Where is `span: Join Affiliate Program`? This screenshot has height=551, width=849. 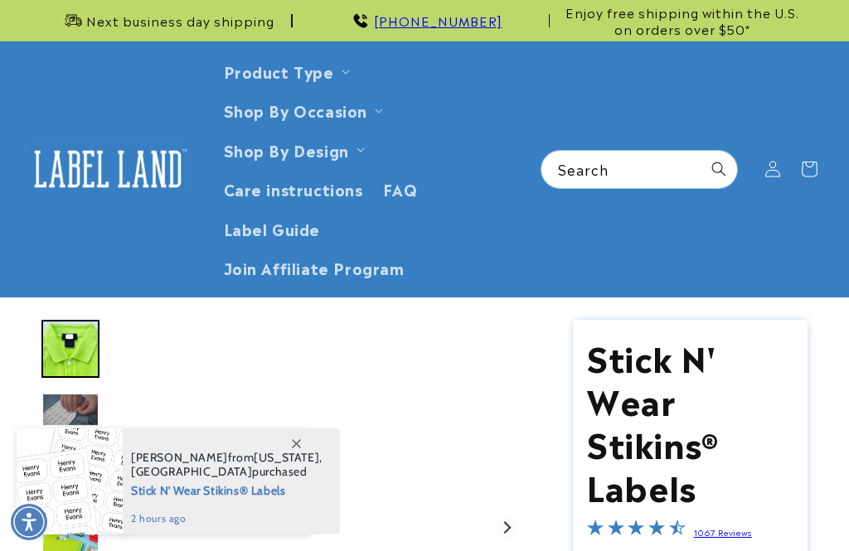
span: Join Affiliate Program is located at coordinates (314, 267).